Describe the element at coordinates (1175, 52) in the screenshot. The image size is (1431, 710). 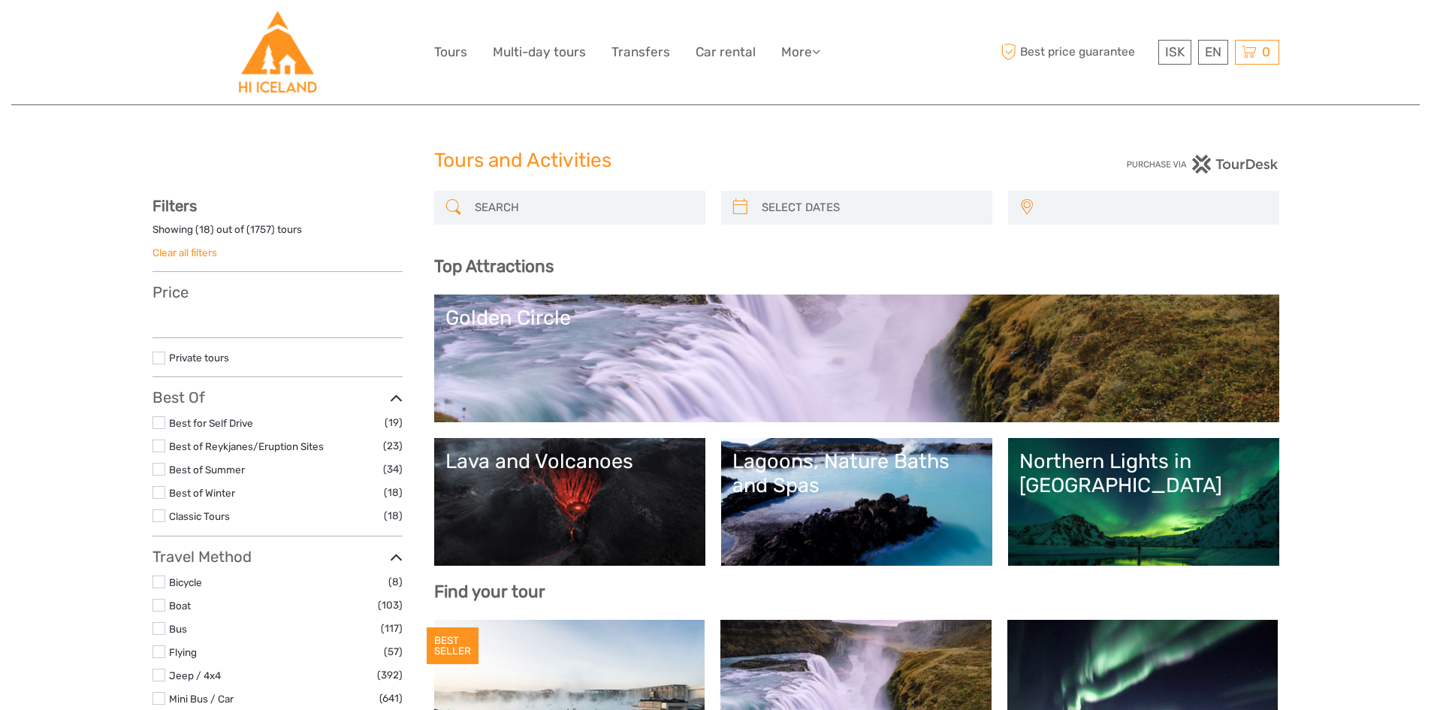
I see `span: ISK` at that location.